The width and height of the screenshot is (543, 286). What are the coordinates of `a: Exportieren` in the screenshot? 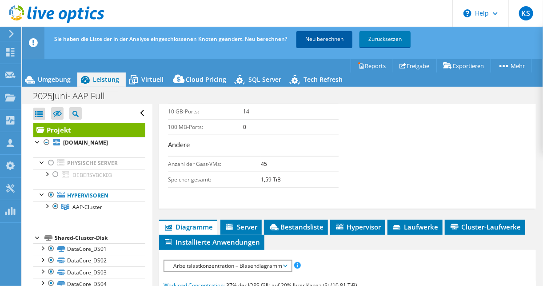 It's located at (464, 65).